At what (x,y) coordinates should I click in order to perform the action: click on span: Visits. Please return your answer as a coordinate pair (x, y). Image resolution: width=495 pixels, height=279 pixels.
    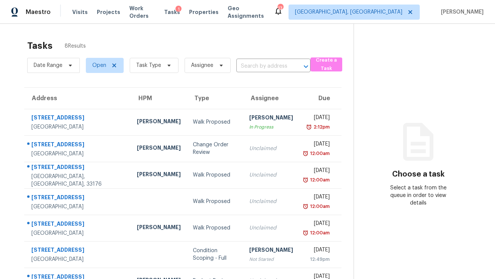
    Looking at the image, I should click on (80, 12).